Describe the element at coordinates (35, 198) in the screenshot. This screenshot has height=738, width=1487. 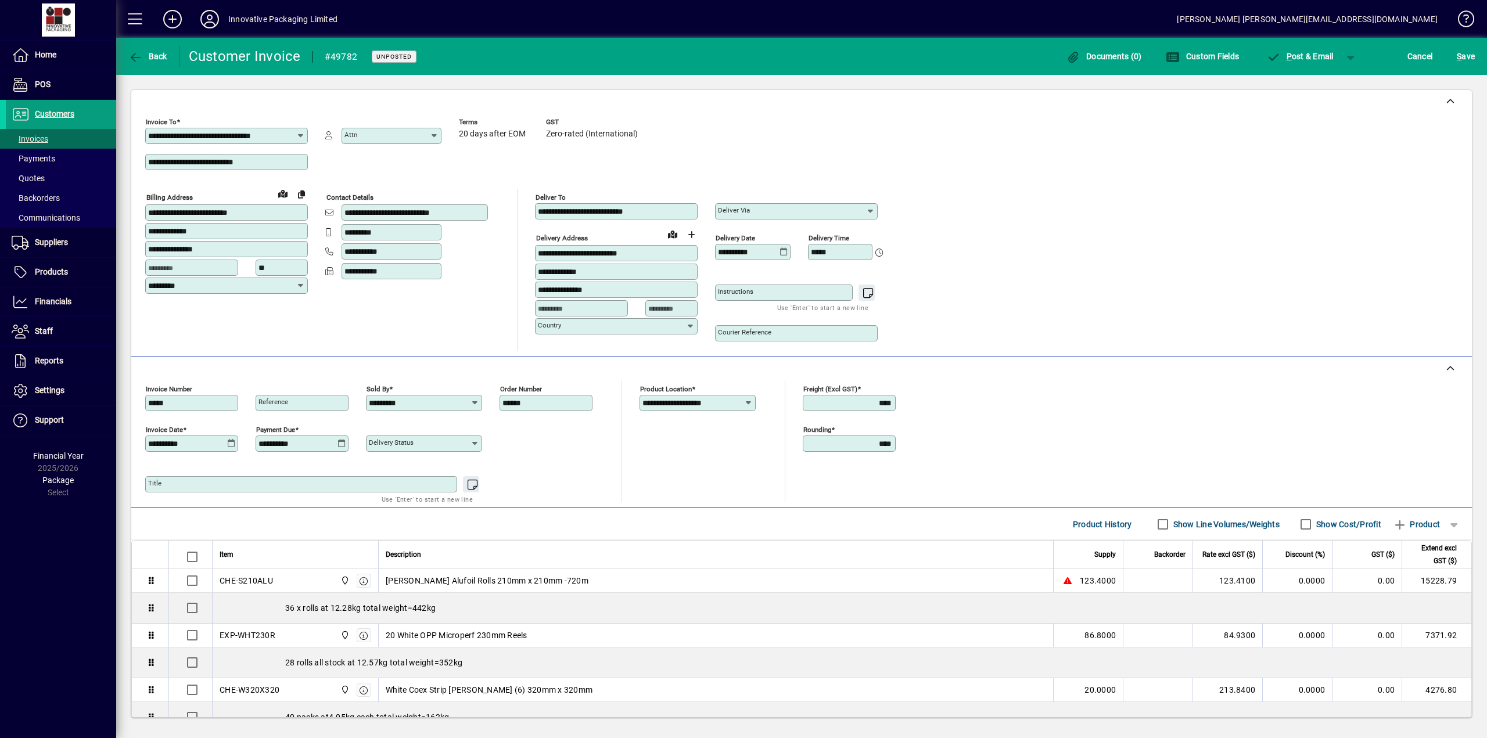
I see `span: Backorders` at that location.